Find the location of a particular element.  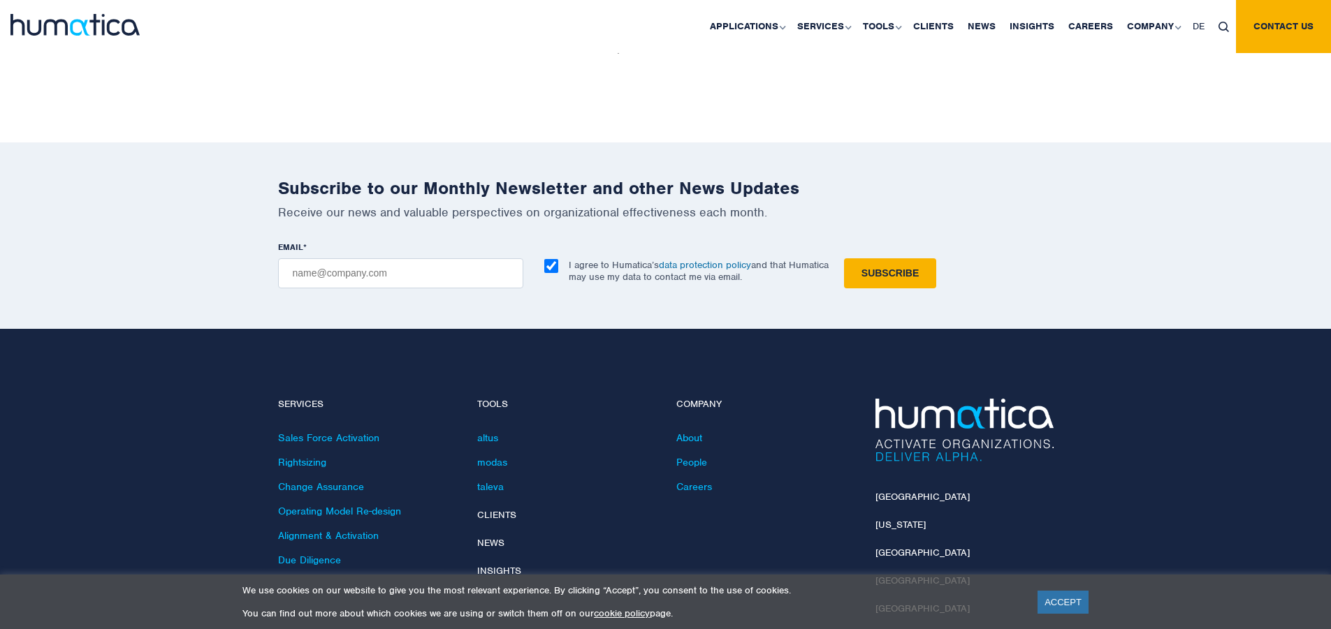

a: altus is located at coordinates (488, 438).